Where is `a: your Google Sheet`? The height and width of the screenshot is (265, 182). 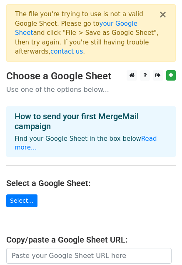 a: your Google Sheet is located at coordinates (76, 28).